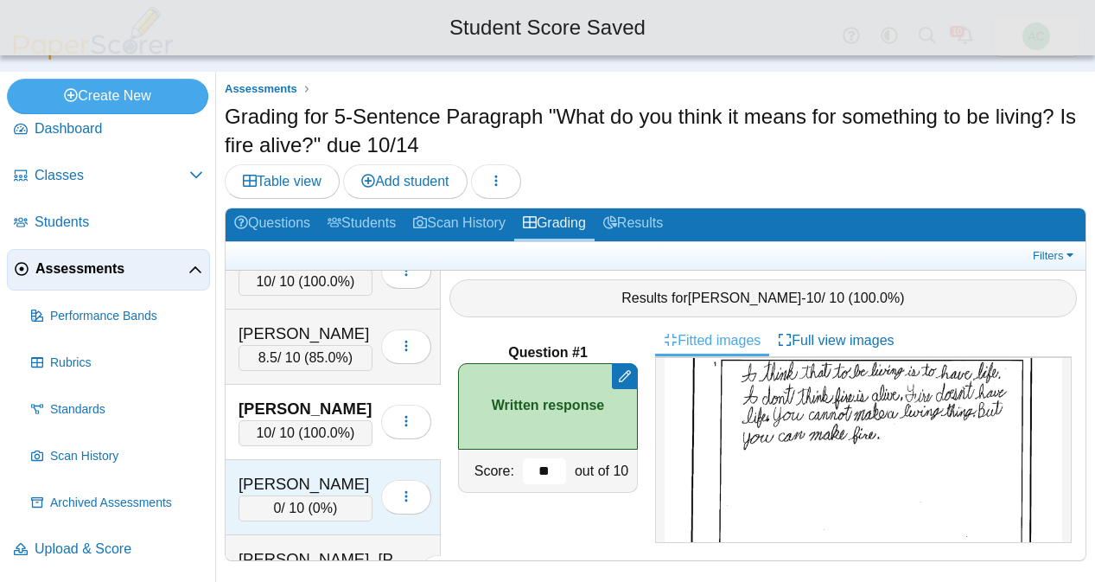 The width and height of the screenshot is (1095, 582). Describe the element at coordinates (272, 224) in the screenshot. I see `a: Questions` at that location.